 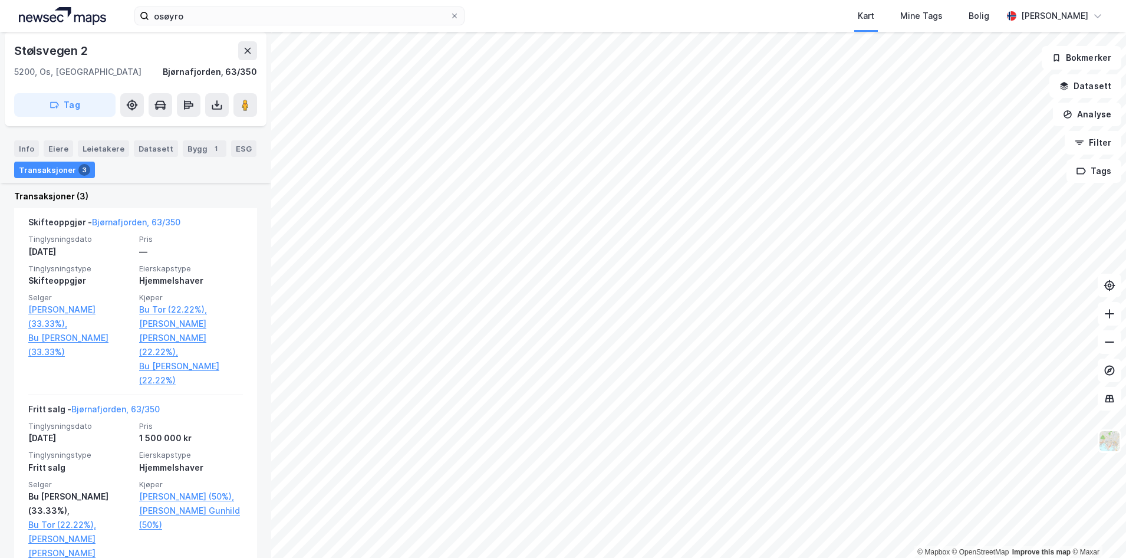 What do you see at coordinates (866, 16) in the screenshot?
I see `div: Kart` at bounding box center [866, 16].